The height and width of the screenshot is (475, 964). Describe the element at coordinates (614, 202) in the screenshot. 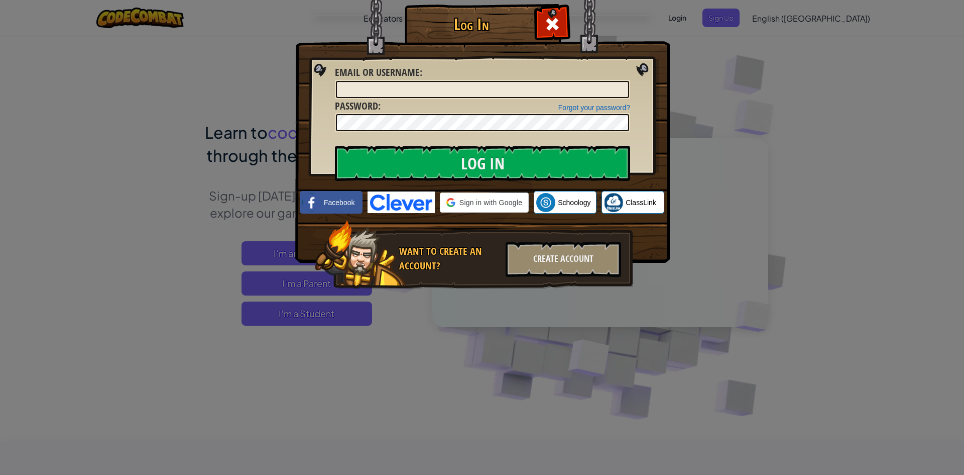

I see `img: classlink-logo-small.png` at that location.